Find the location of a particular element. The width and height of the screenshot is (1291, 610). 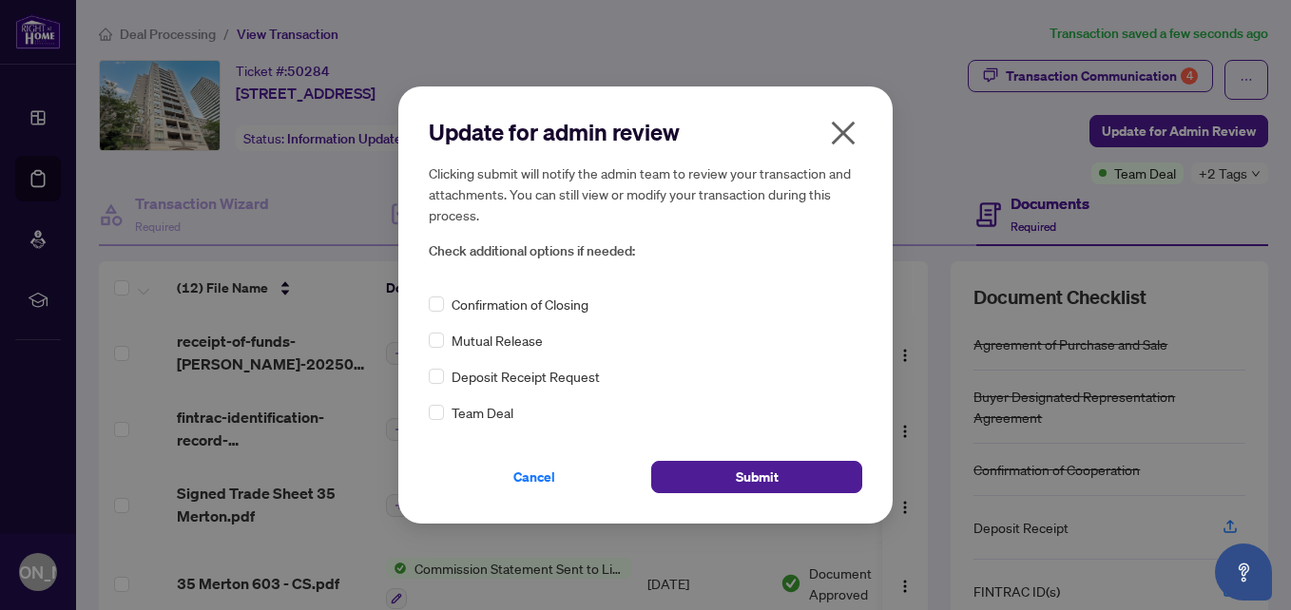

span: Deposit Receipt Request is located at coordinates (526, 376).